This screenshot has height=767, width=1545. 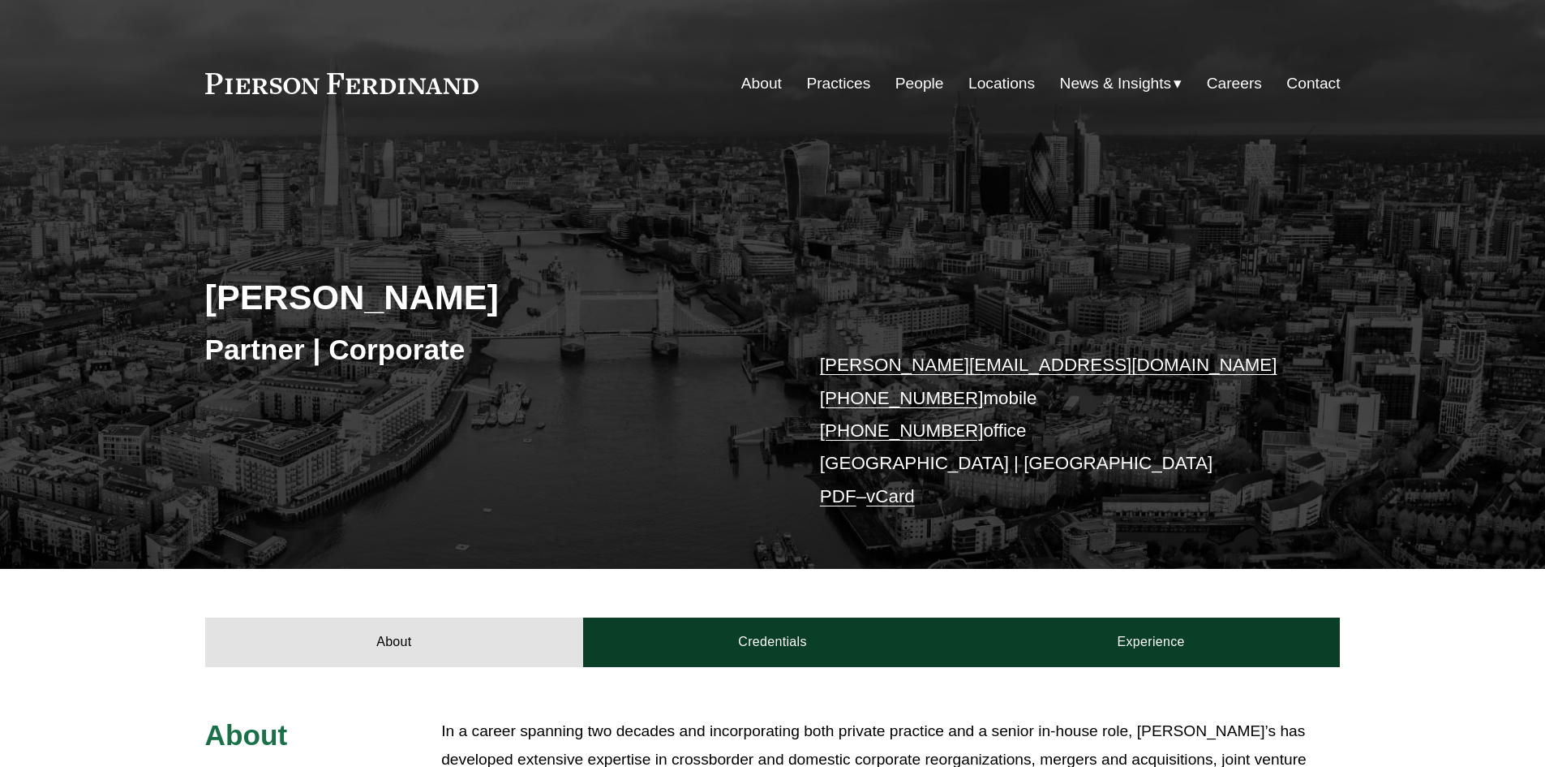 I want to click on a: Credentials, so click(x=772, y=642).